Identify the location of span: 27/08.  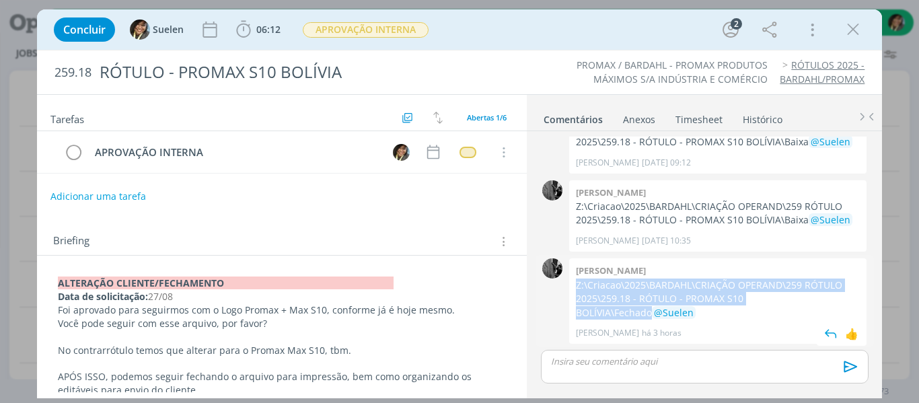
(160, 296).